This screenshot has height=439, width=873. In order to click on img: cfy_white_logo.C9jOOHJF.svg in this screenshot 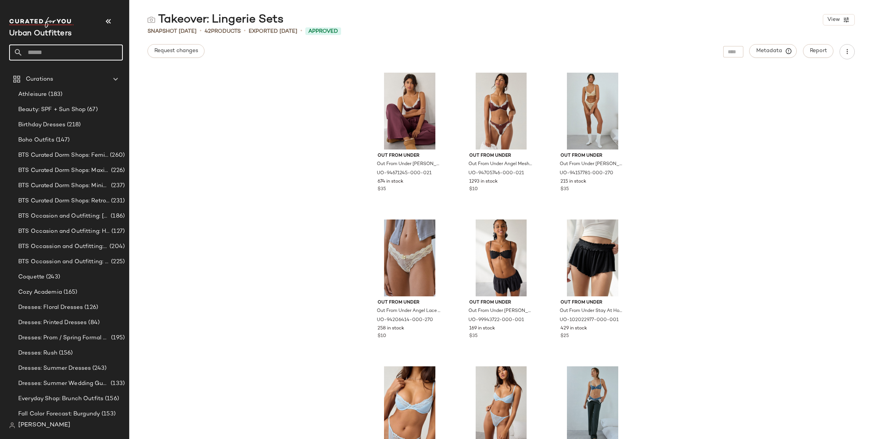, I will do `click(41, 22)`.